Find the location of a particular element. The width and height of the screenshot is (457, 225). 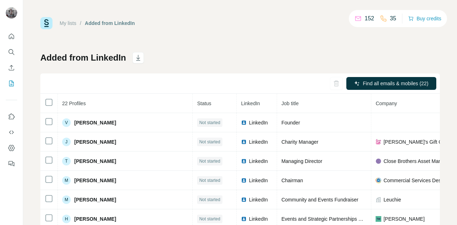

a: My lists is located at coordinates (68, 23).